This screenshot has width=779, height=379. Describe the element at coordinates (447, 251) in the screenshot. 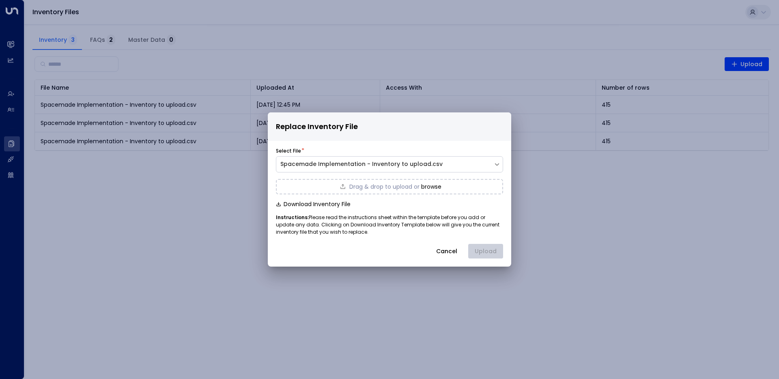

I see `button: Cancel` at that location.